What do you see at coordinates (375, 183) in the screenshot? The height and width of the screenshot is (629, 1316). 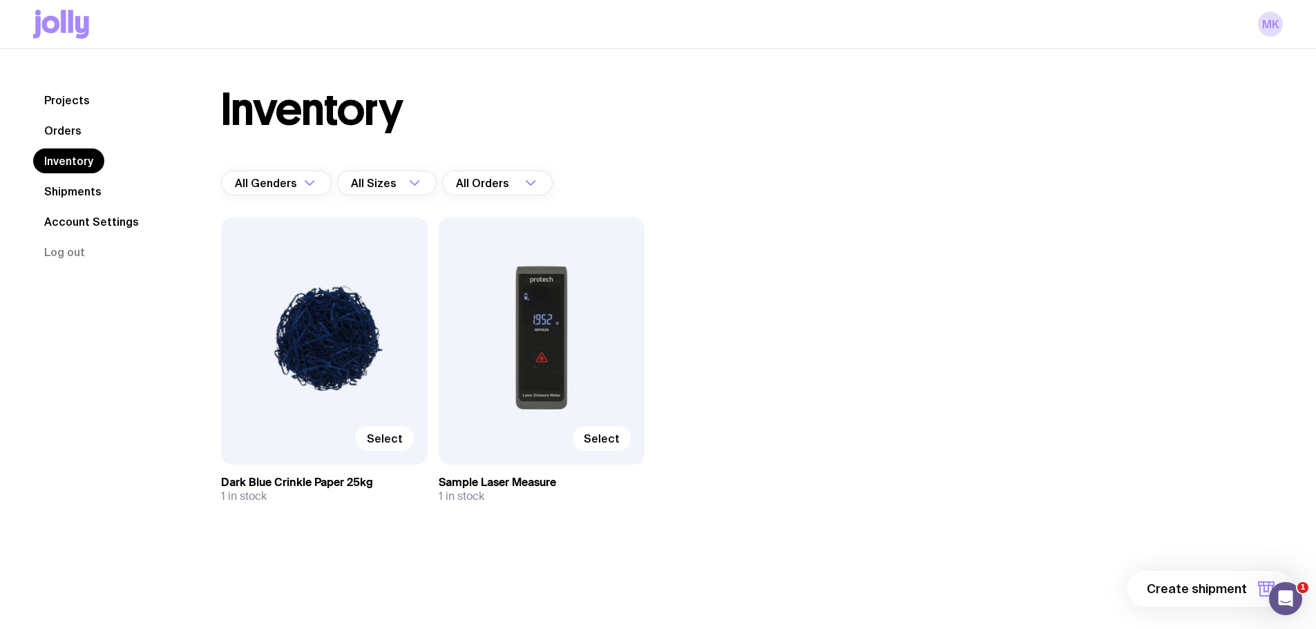 I see `span: All Sizes` at bounding box center [375, 183].